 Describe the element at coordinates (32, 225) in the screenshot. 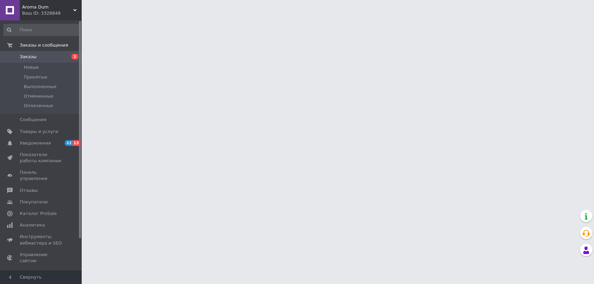

I see `span: Аналитика` at that location.